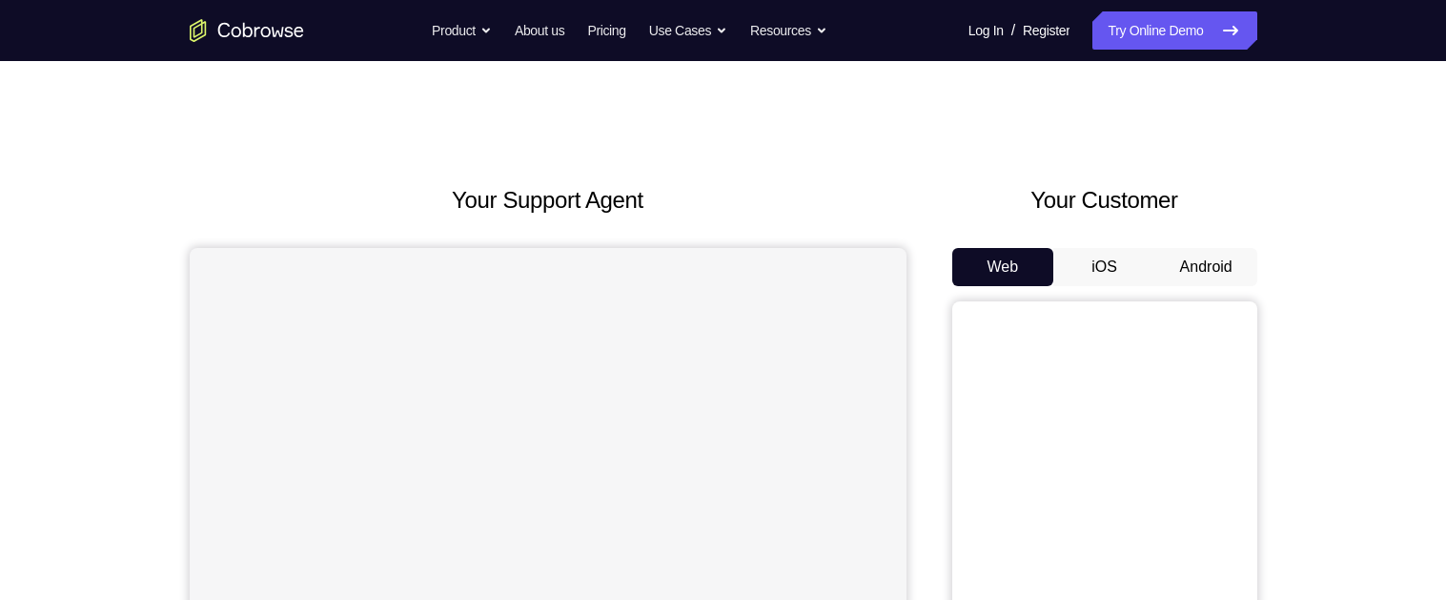 The height and width of the screenshot is (600, 1446). What do you see at coordinates (986, 30) in the screenshot?
I see `a: Log In` at bounding box center [986, 30].